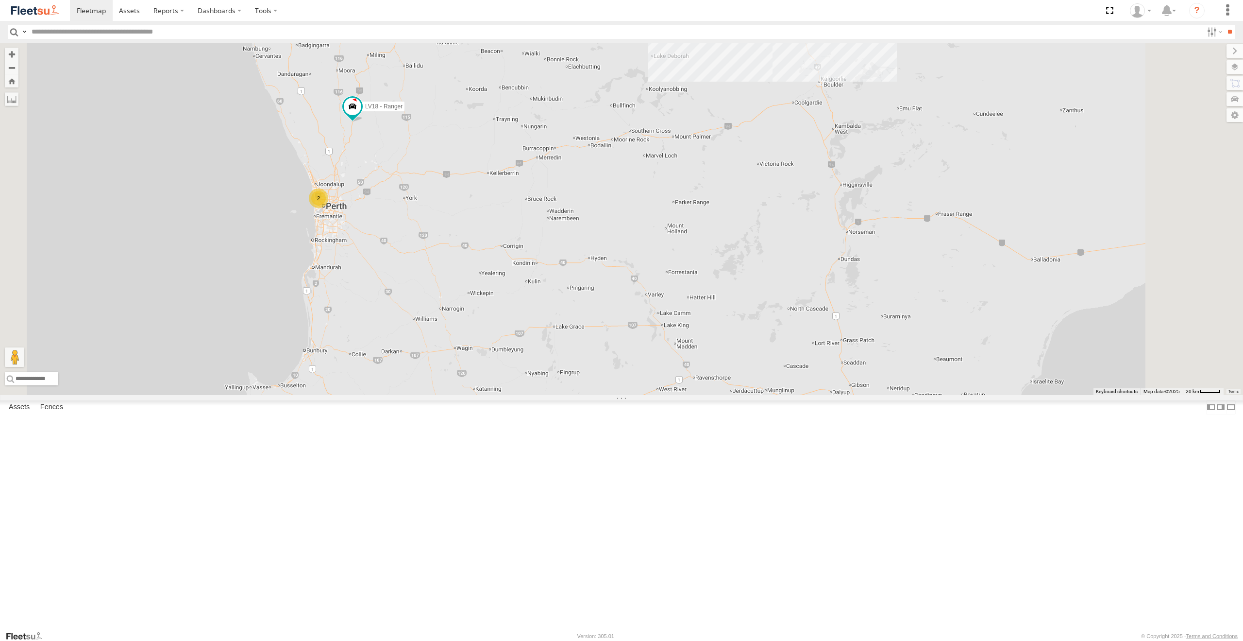  What do you see at coordinates (51, 407) in the screenshot?
I see `label: Fences` at bounding box center [51, 407].